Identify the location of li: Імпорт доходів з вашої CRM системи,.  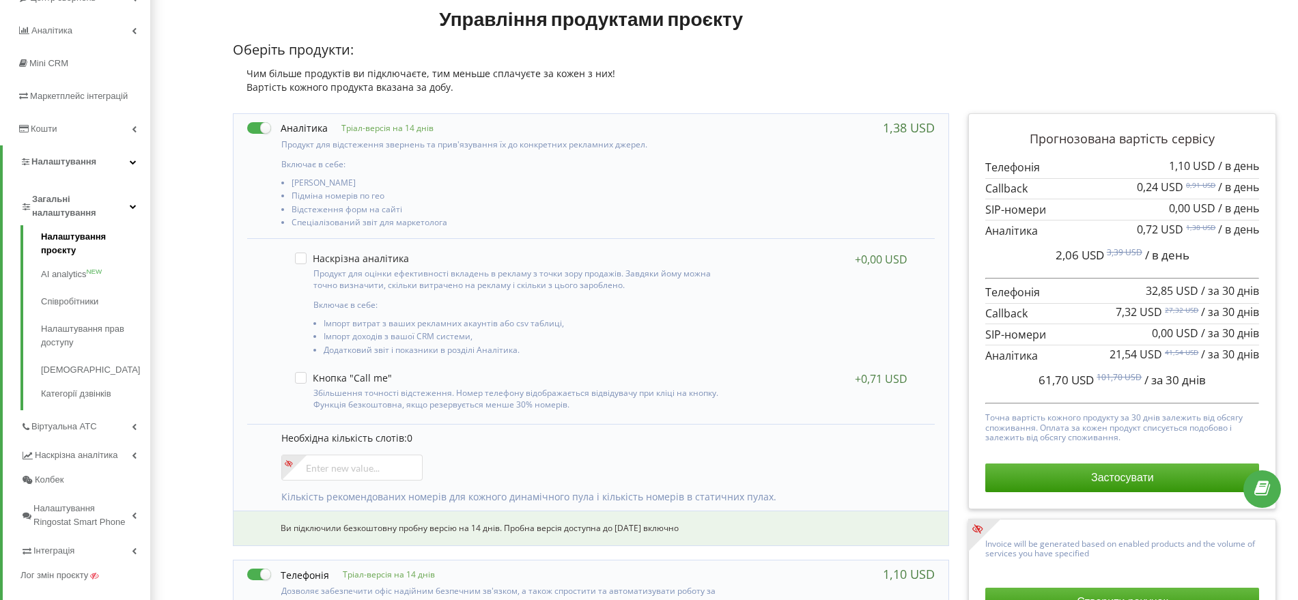
(524, 338).